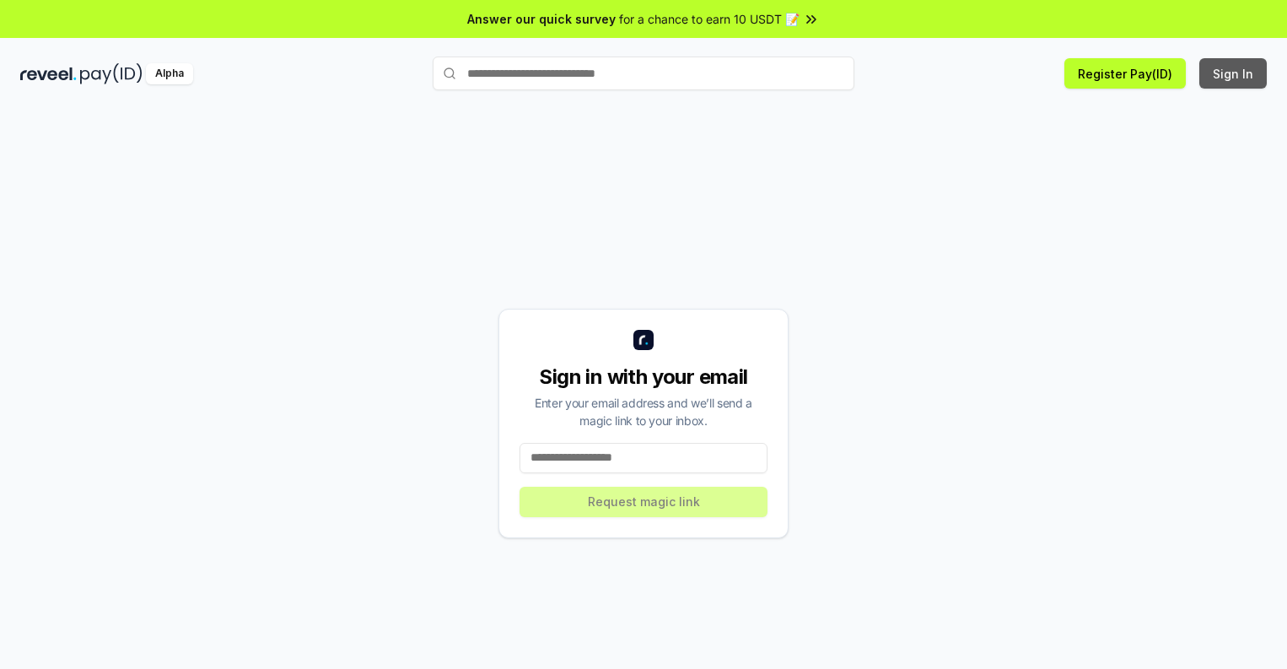 Image resolution: width=1287 pixels, height=669 pixels. Describe the element at coordinates (644, 377) in the screenshot. I see `div: Sign in with your email` at that location.